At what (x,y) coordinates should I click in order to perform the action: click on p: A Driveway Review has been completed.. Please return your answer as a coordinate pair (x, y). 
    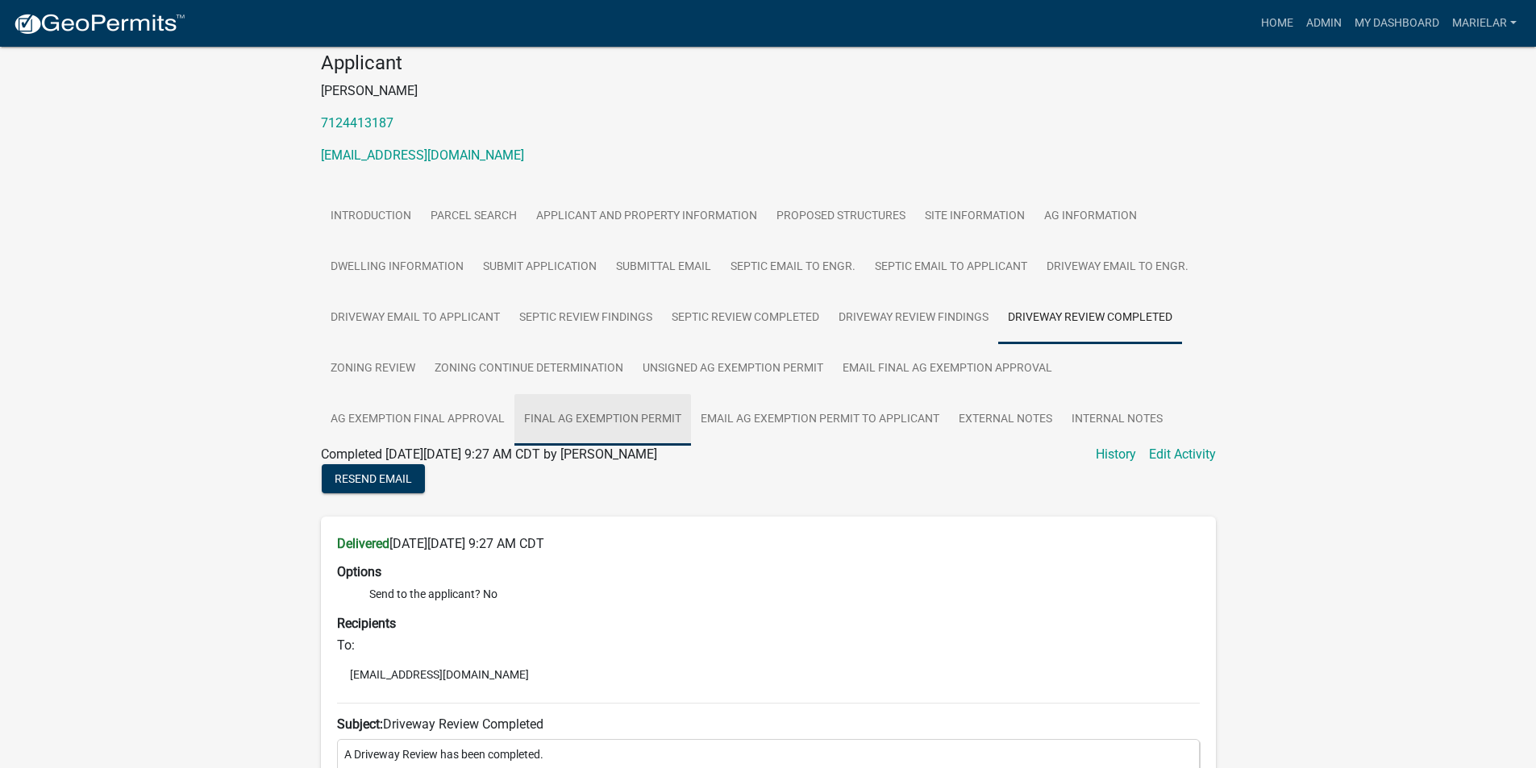
    Looking at the image, I should click on (768, 755).